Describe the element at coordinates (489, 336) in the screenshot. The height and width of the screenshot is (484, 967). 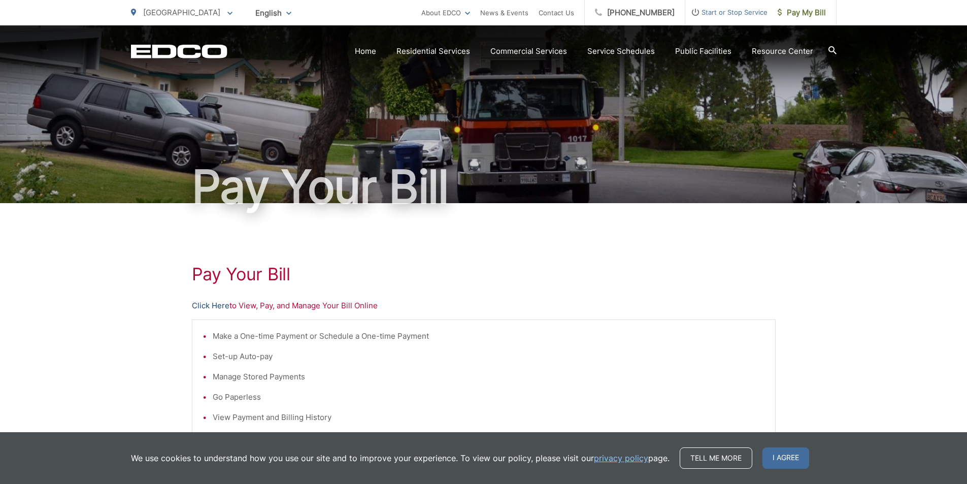
I see `li: Make a One-time Payment or Schedule a One-time Payment` at that location.